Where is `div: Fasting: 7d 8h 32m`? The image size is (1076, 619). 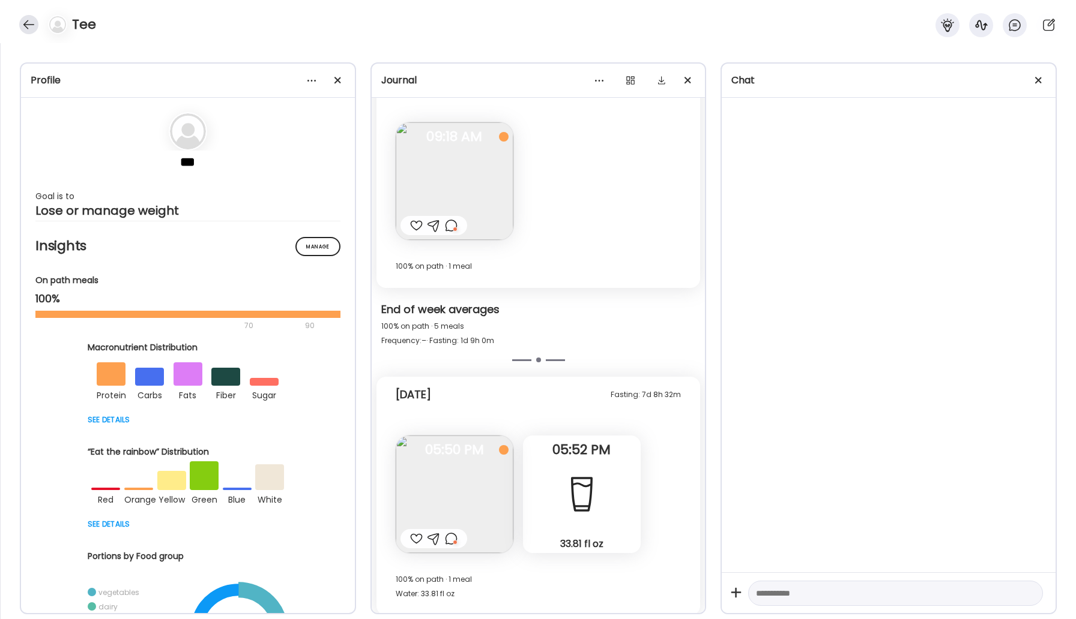 div: Fasting: 7d 8h 32m is located at coordinates (645, 395).